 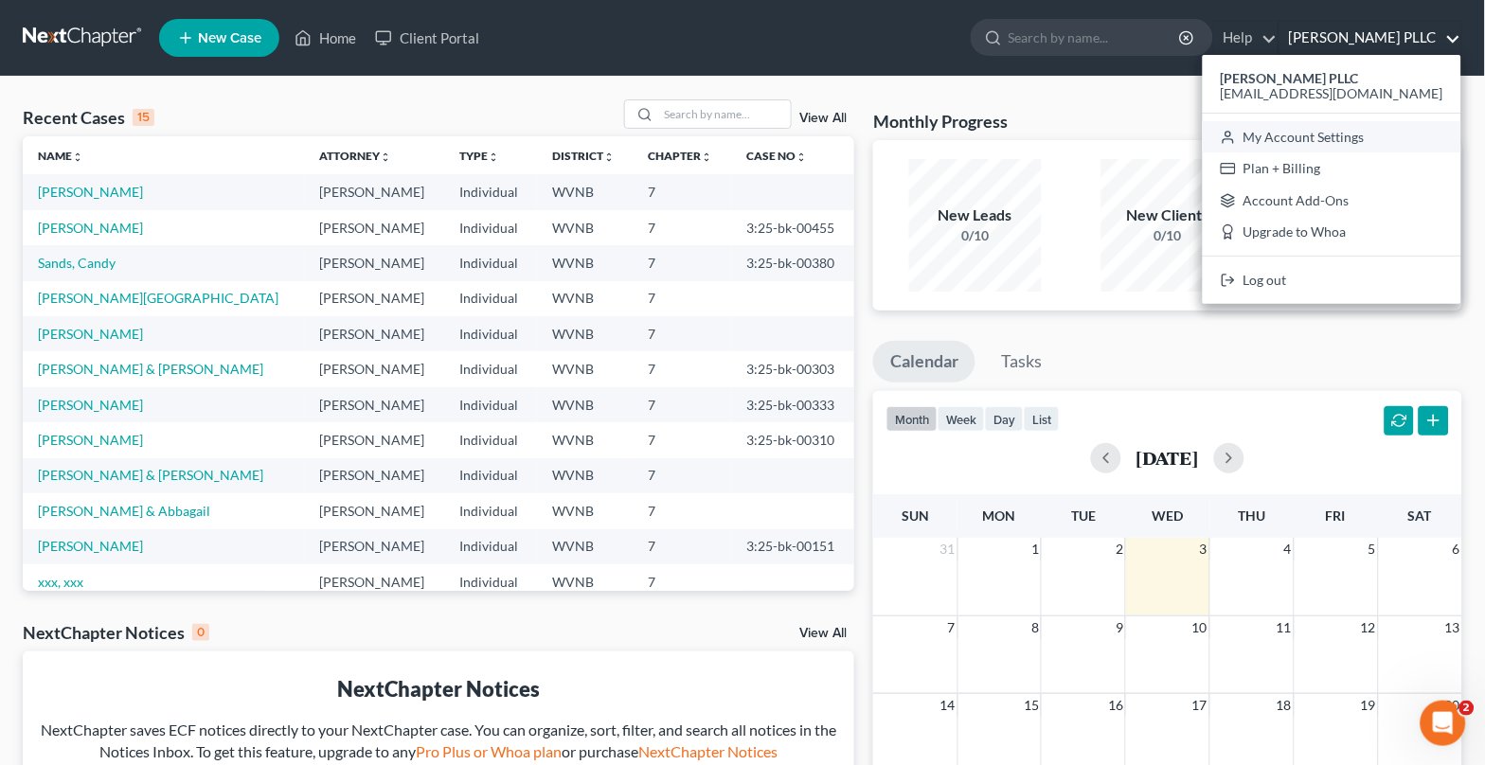 I want to click on span: Sun, so click(x=915, y=515).